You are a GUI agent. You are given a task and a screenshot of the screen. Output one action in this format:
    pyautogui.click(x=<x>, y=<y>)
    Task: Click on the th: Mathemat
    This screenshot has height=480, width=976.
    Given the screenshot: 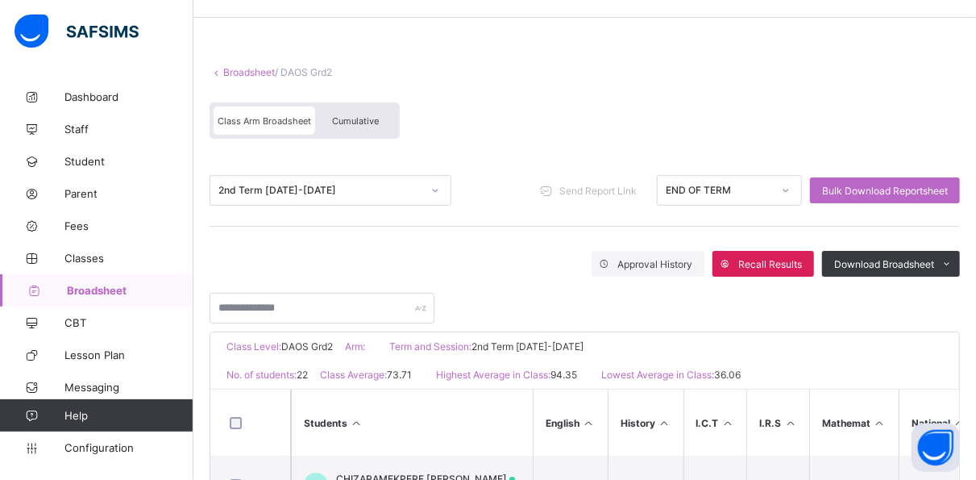 What is the action you would take?
    pyautogui.click(x=854, y=422)
    